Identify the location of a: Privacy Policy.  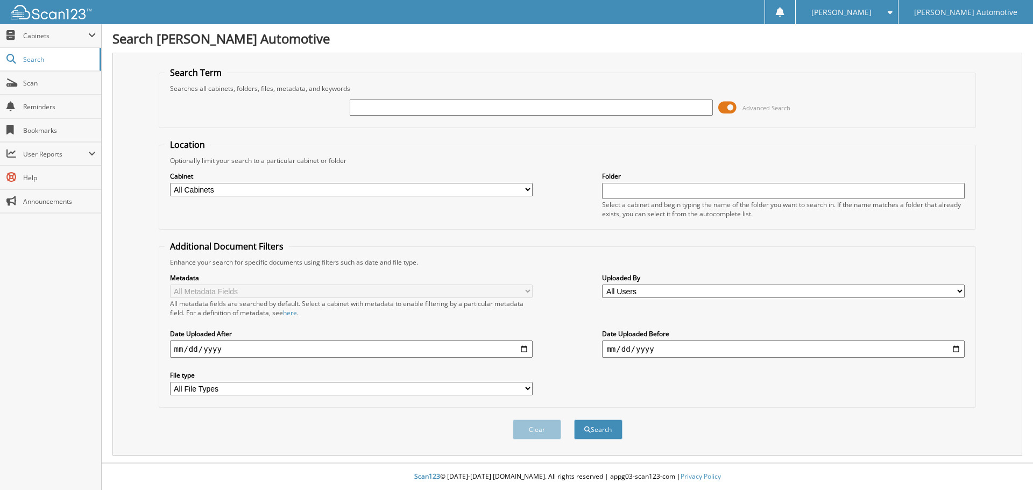
(701, 476).